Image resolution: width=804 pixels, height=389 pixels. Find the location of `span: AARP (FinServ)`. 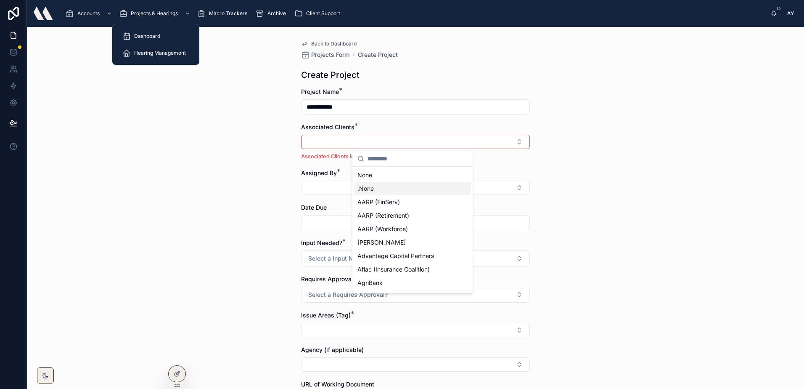

span: AARP (FinServ) is located at coordinates (378, 202).